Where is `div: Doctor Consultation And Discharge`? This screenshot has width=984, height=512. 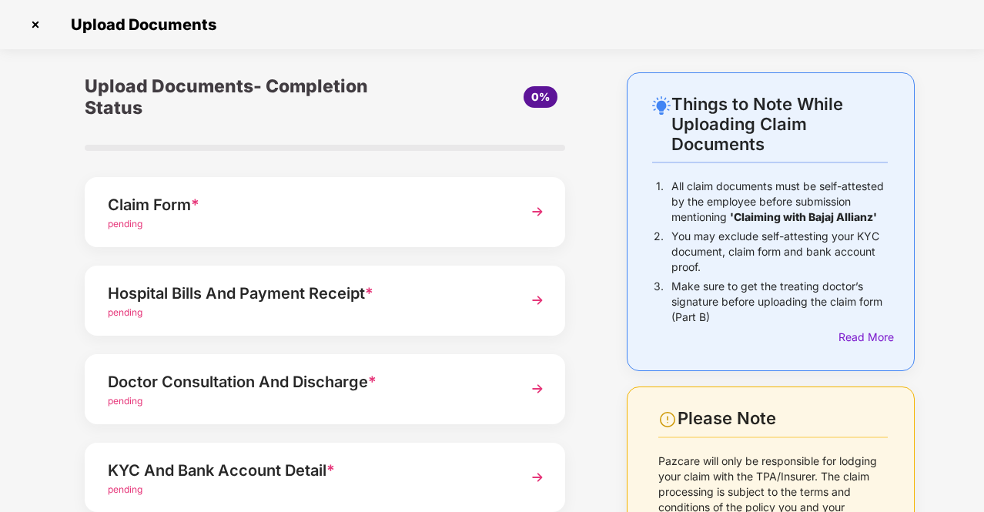 div: Doctor Consultation And Discharge is located at coordinates (306, 382).